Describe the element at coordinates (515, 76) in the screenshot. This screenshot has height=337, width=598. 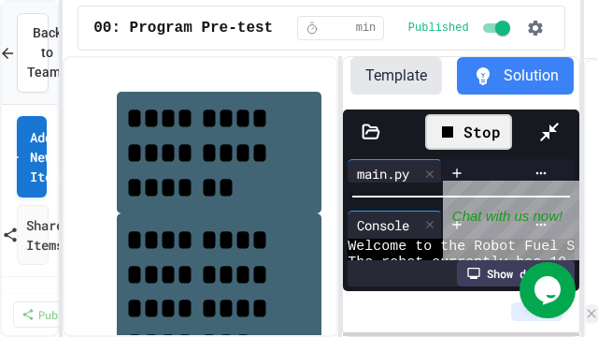
I see `button: Solution` at that location.